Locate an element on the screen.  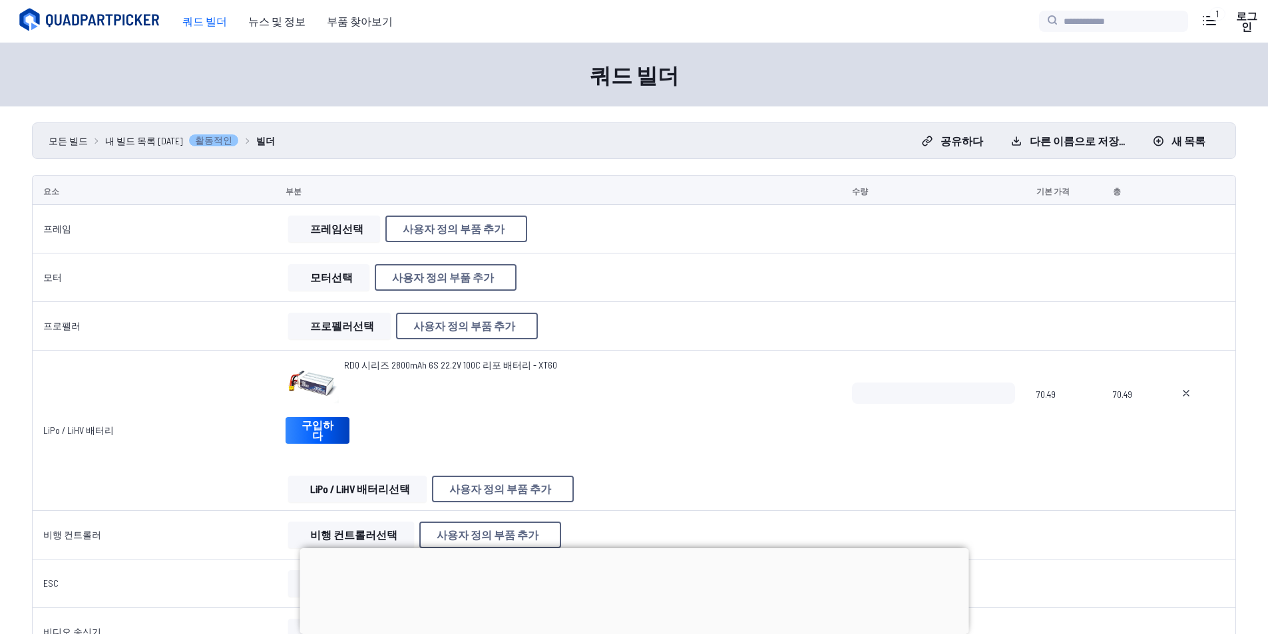
font: 뉴스 및 정보 is located at coordinates (277, 21).